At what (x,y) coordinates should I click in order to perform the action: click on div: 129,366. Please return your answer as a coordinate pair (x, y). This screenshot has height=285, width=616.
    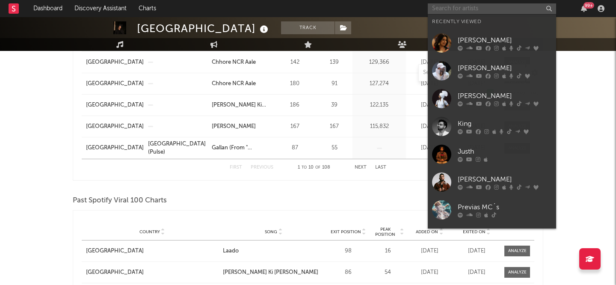
    Looking at the image, I should click on (379, 62).